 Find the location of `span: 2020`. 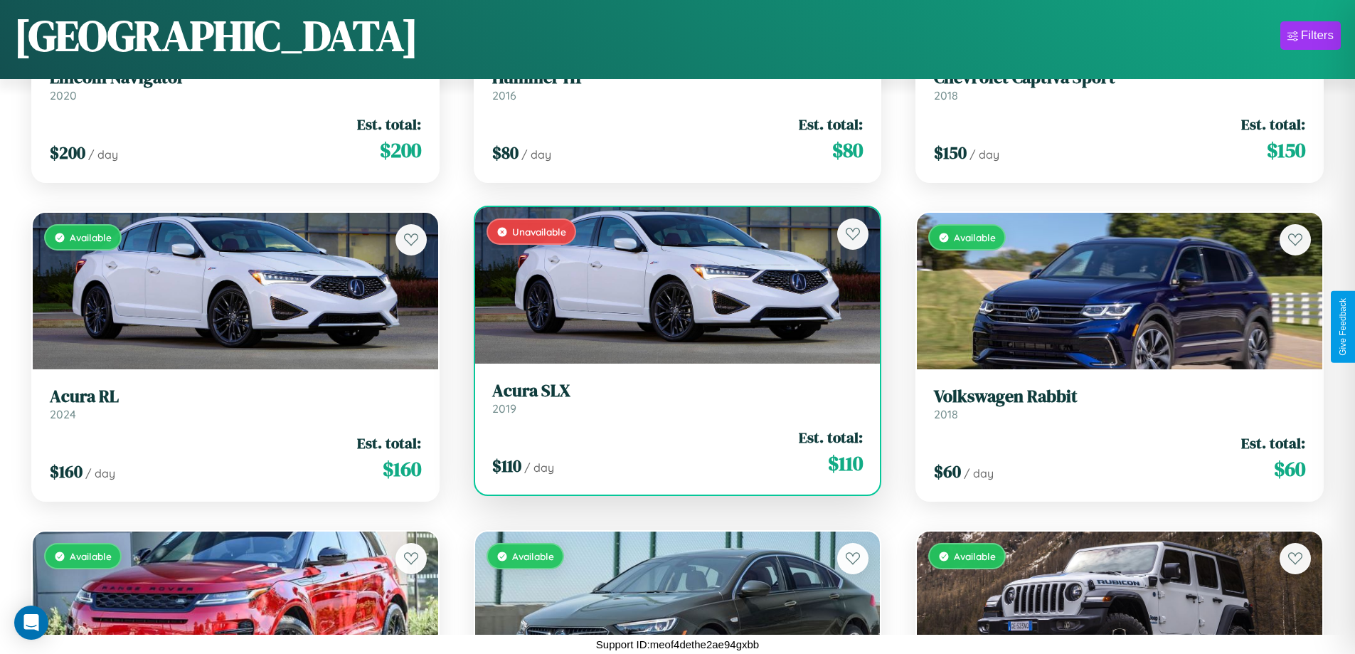

span: 2020 is located at coordinates (63, 95).